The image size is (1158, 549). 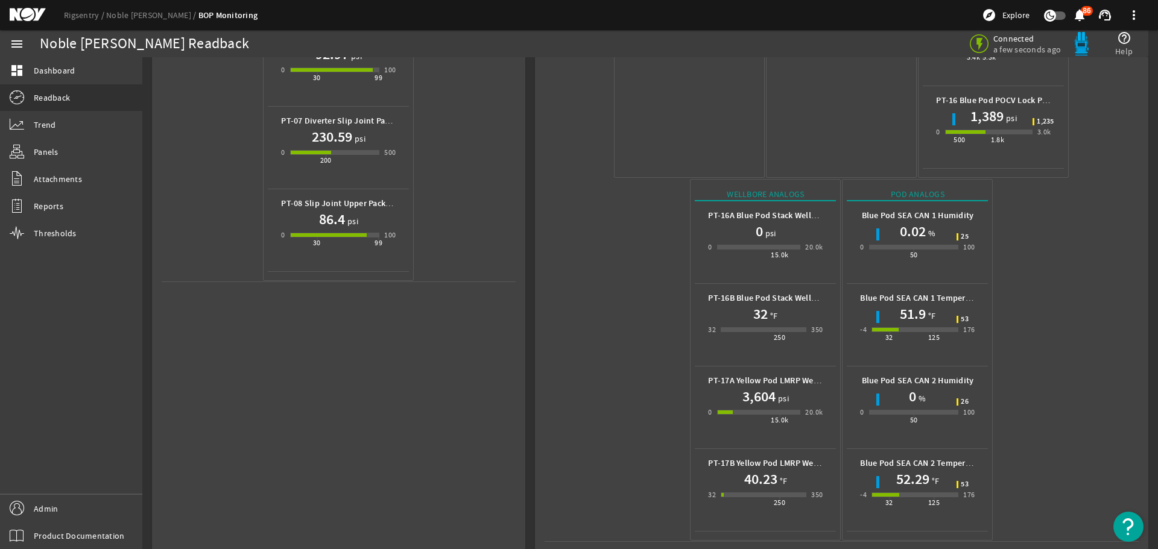 What do you see at coordinates (912, 232) in the screenshot?
I see `h1: 0.02` at bounding box center [912, 232].